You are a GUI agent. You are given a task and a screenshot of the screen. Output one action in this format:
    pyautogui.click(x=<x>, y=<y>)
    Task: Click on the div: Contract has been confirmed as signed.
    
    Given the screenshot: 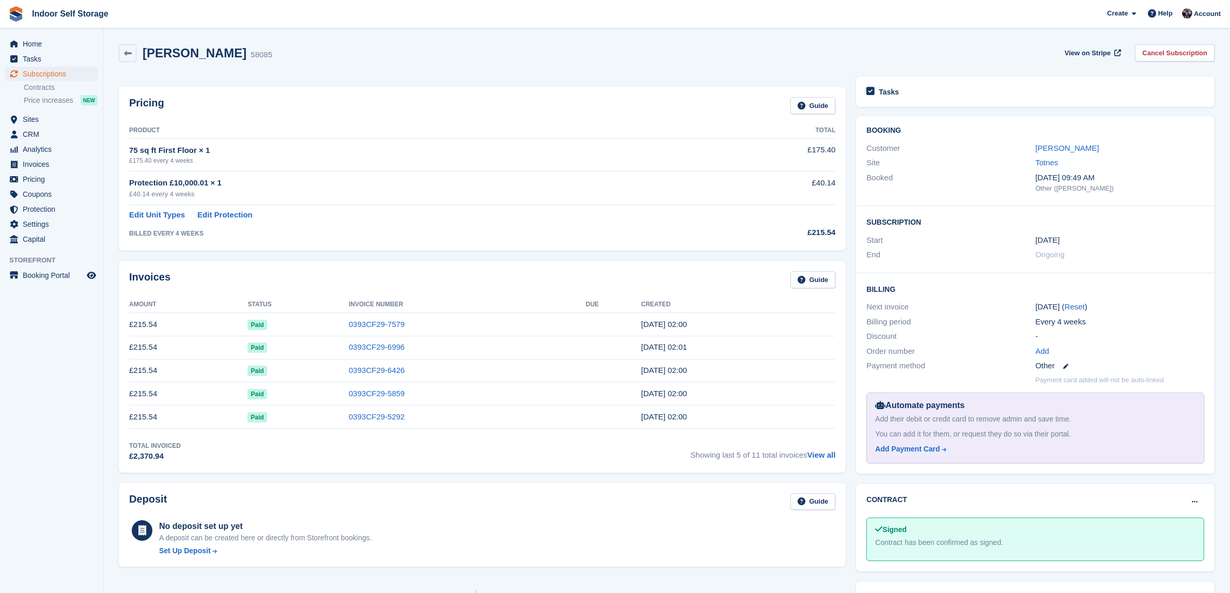 What is the action you would take?
    pyautogui.click(x=1035, y=542)
    